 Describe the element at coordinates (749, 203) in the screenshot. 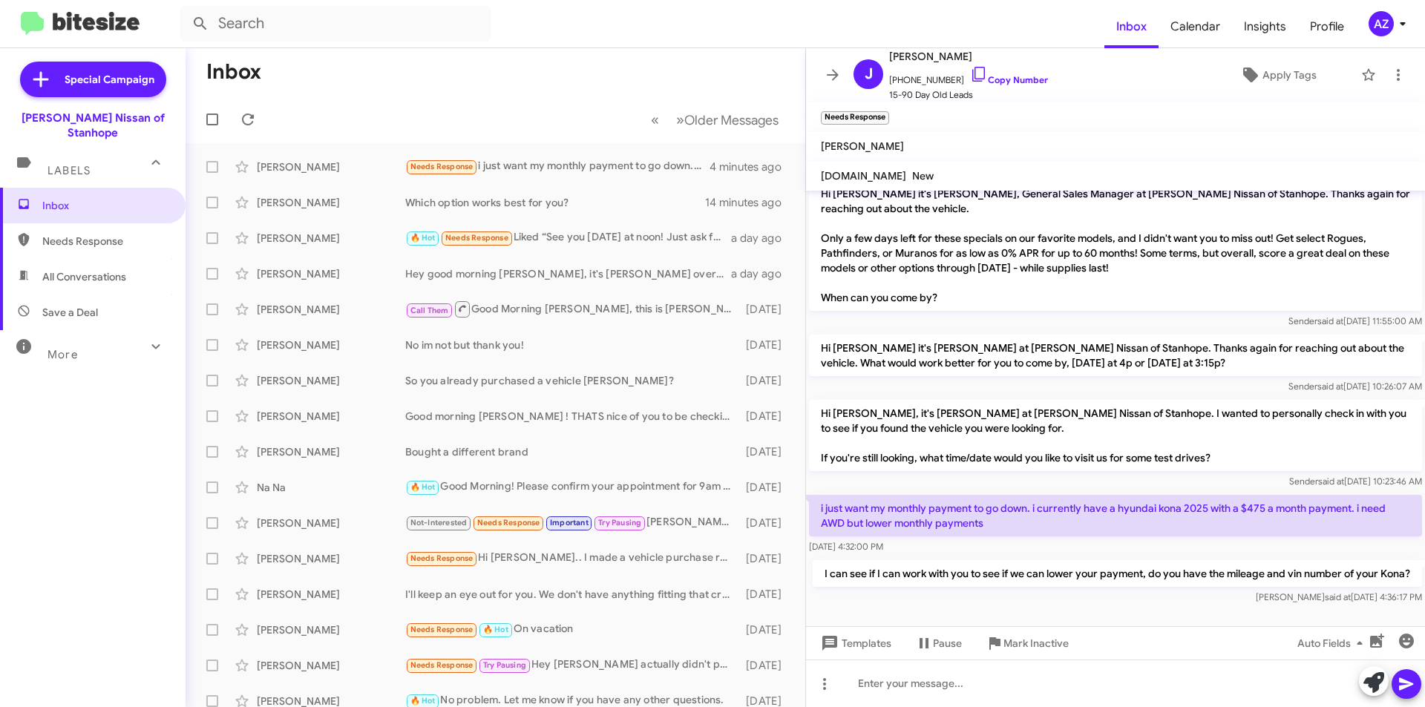

I see `div: 14 minutes ago` at that location.